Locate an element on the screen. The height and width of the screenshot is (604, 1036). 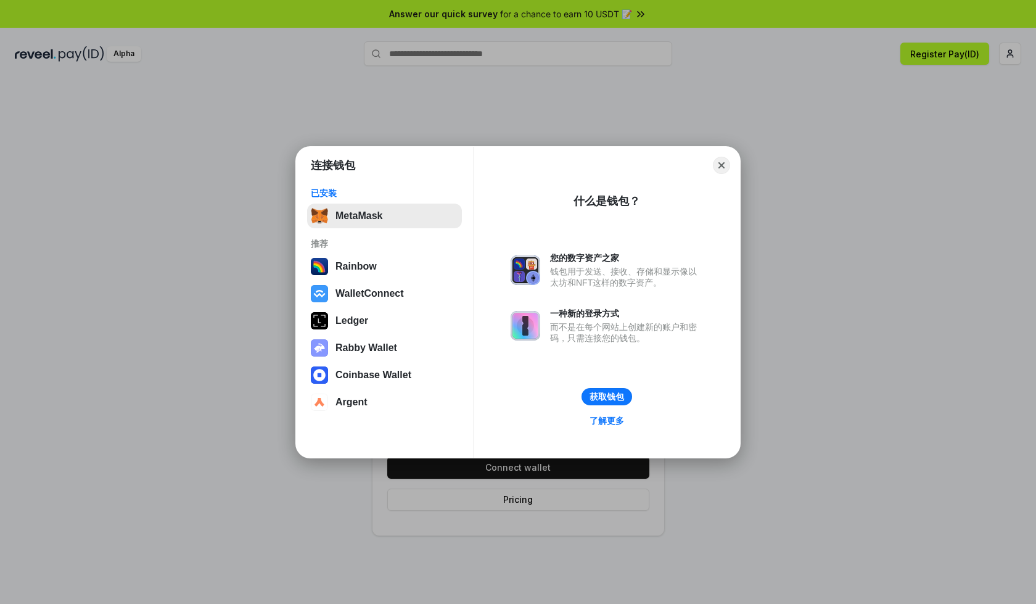
div: Rabby Wallet is located at coordinates (366, 348).